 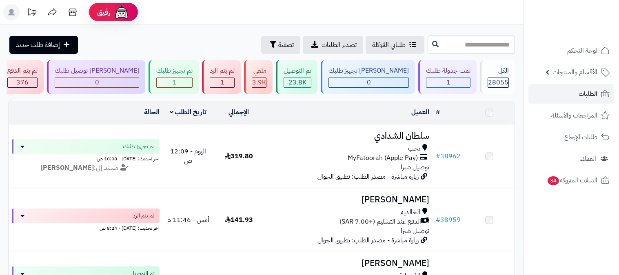 I want to click on div: تم تجهيز طلبك, so click(x=174, y=71).